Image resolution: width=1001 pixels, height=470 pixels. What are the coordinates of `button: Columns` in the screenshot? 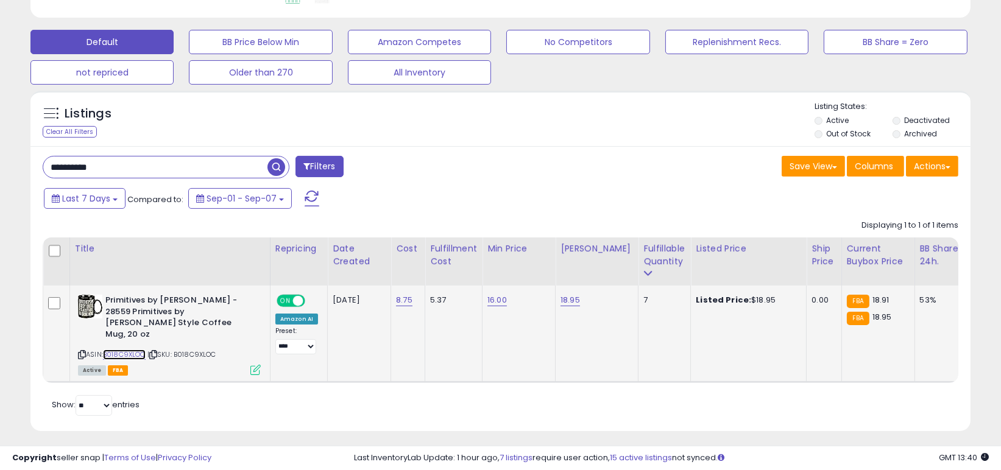 It's located at (875, 166).